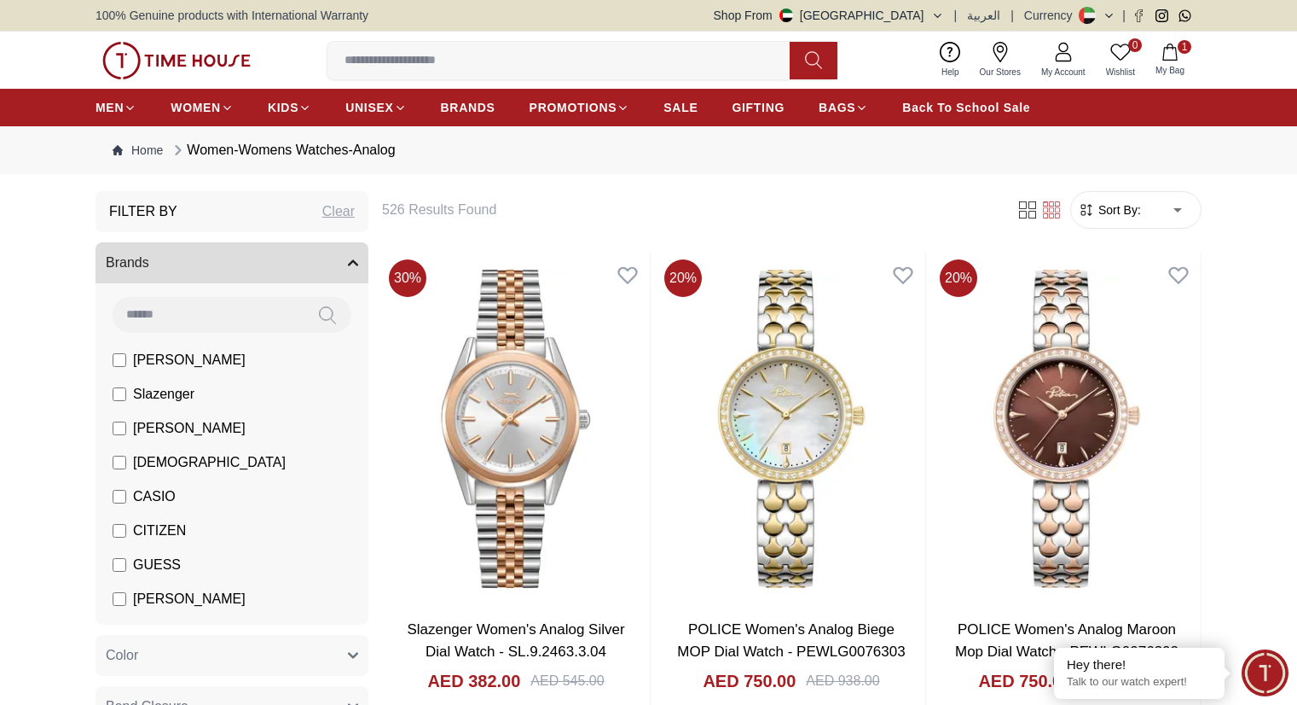 This screenshot has height=705, width=1297. I want to click on a: PROMOTIONS, so click(580, 107).